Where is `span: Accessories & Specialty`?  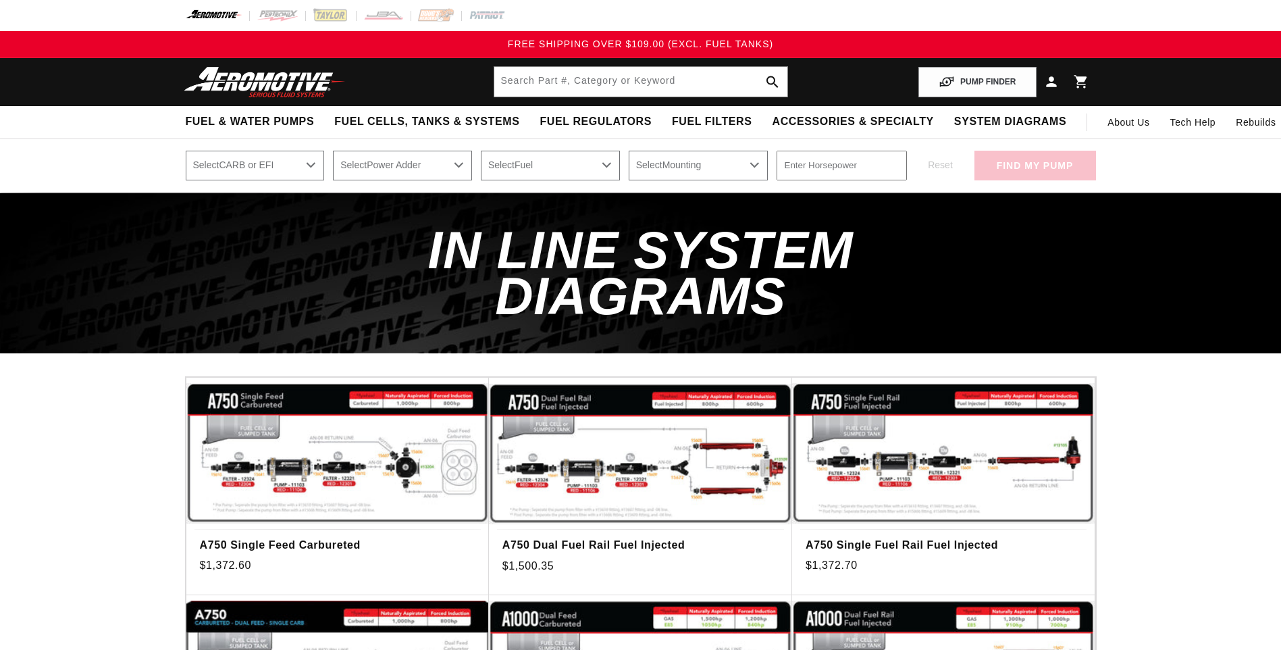 span: Accessories & Specialty is located at coordinates (853, 122).